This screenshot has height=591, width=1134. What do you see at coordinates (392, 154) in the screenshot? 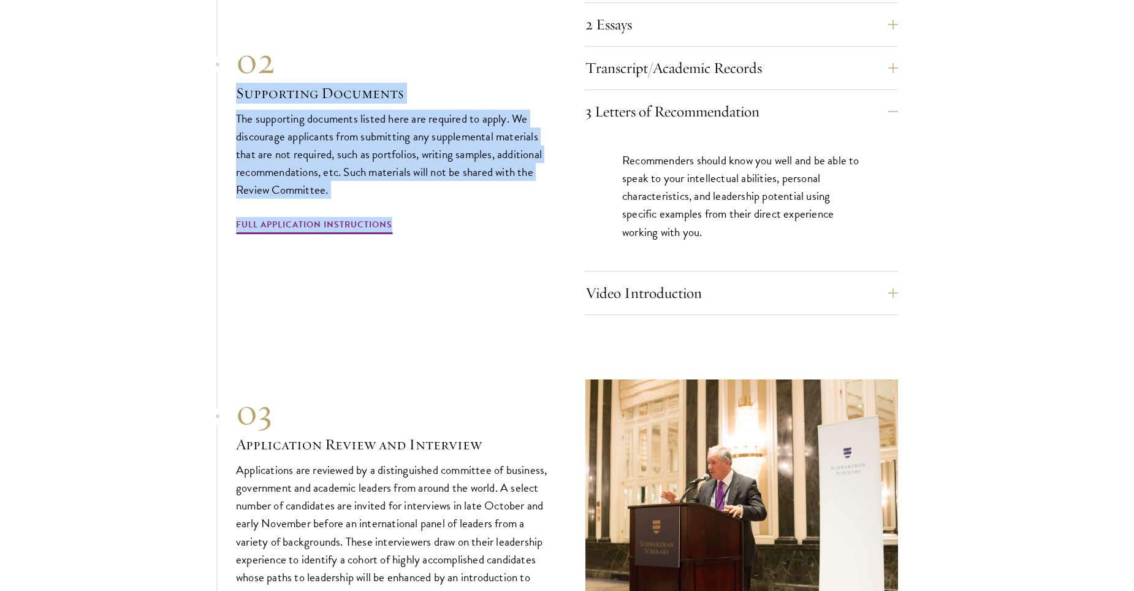
I see `p: The supporting documents listed here are required to apply. We discourage applicants from submitt...` at bounding box center [392, 154].